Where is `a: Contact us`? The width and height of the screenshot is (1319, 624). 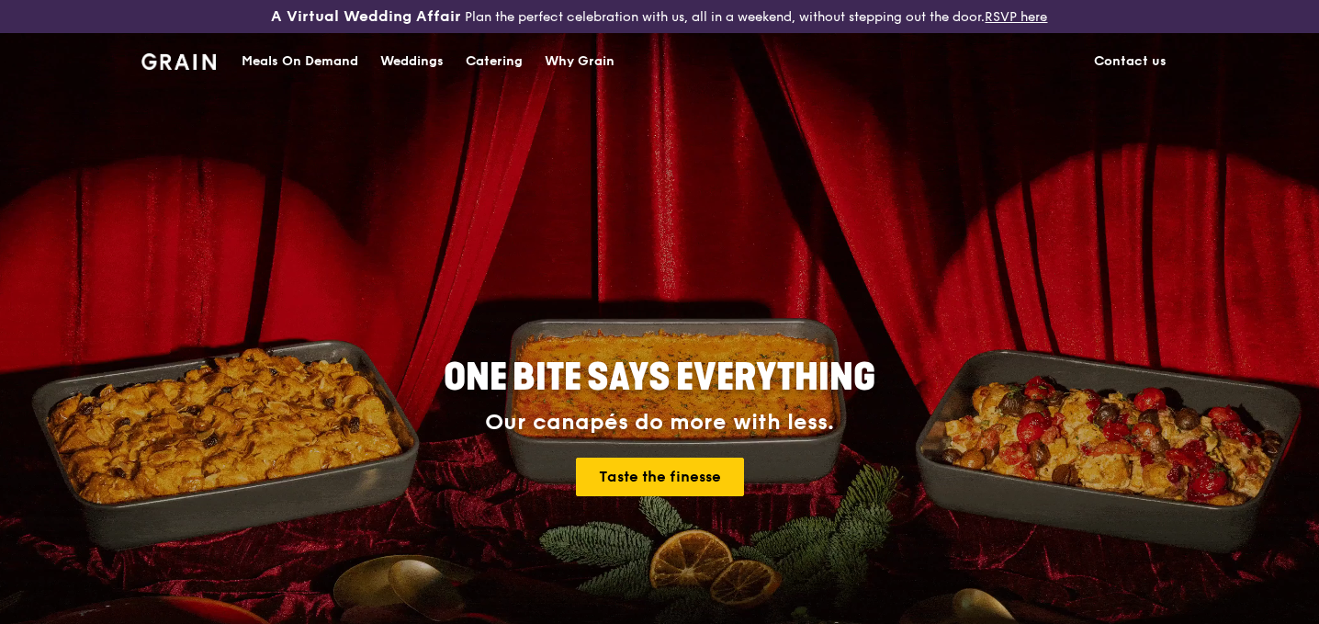
a: Contact us is located at coordinates (1130, 62).